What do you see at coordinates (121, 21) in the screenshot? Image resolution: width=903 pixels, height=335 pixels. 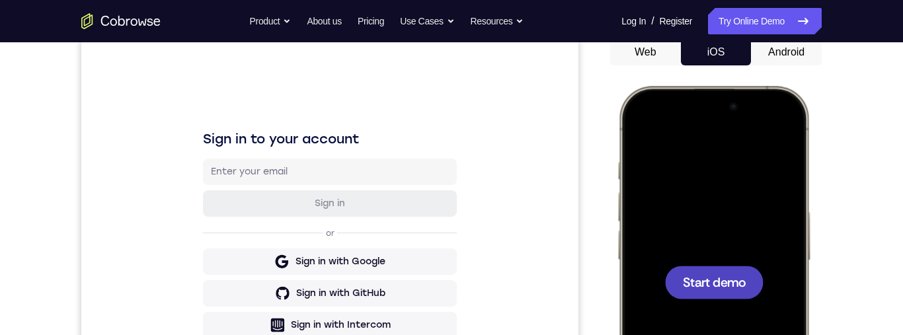 I see `a: Go to the home page` at bounding box center [121, 21].